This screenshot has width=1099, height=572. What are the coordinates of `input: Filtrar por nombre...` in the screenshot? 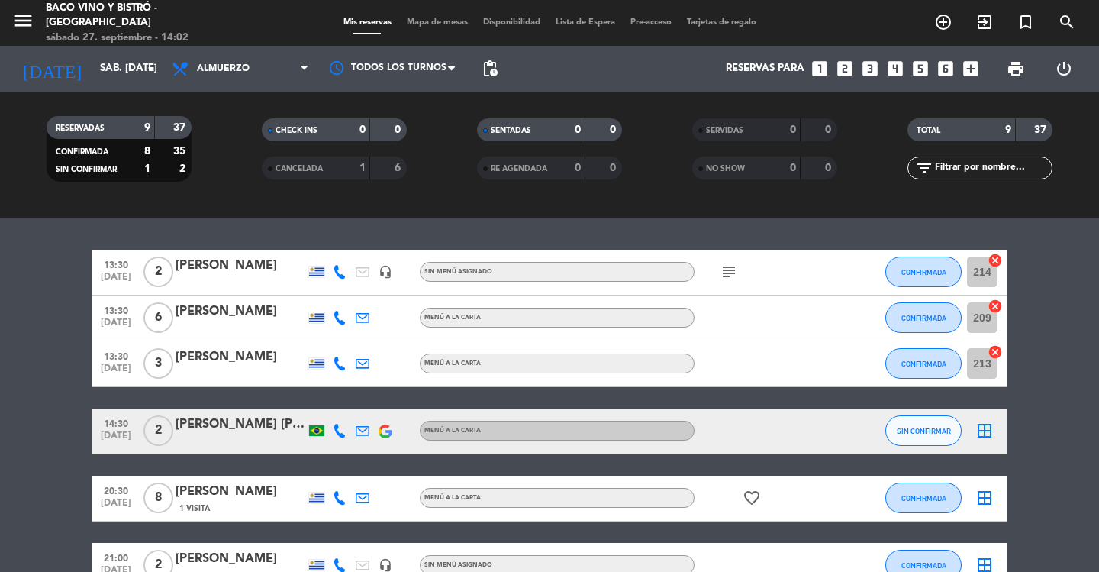 It's located at (992, 168).